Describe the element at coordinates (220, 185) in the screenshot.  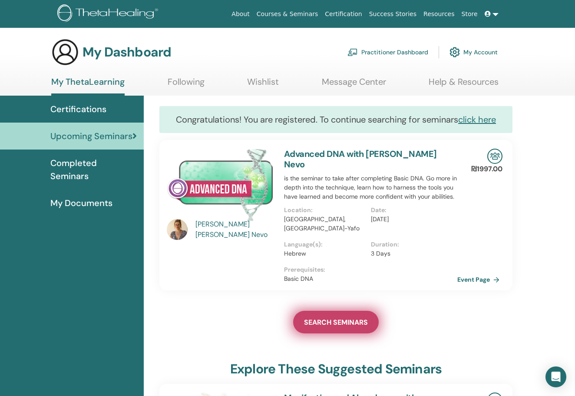
I see `img: Advanced DNA` at that location.